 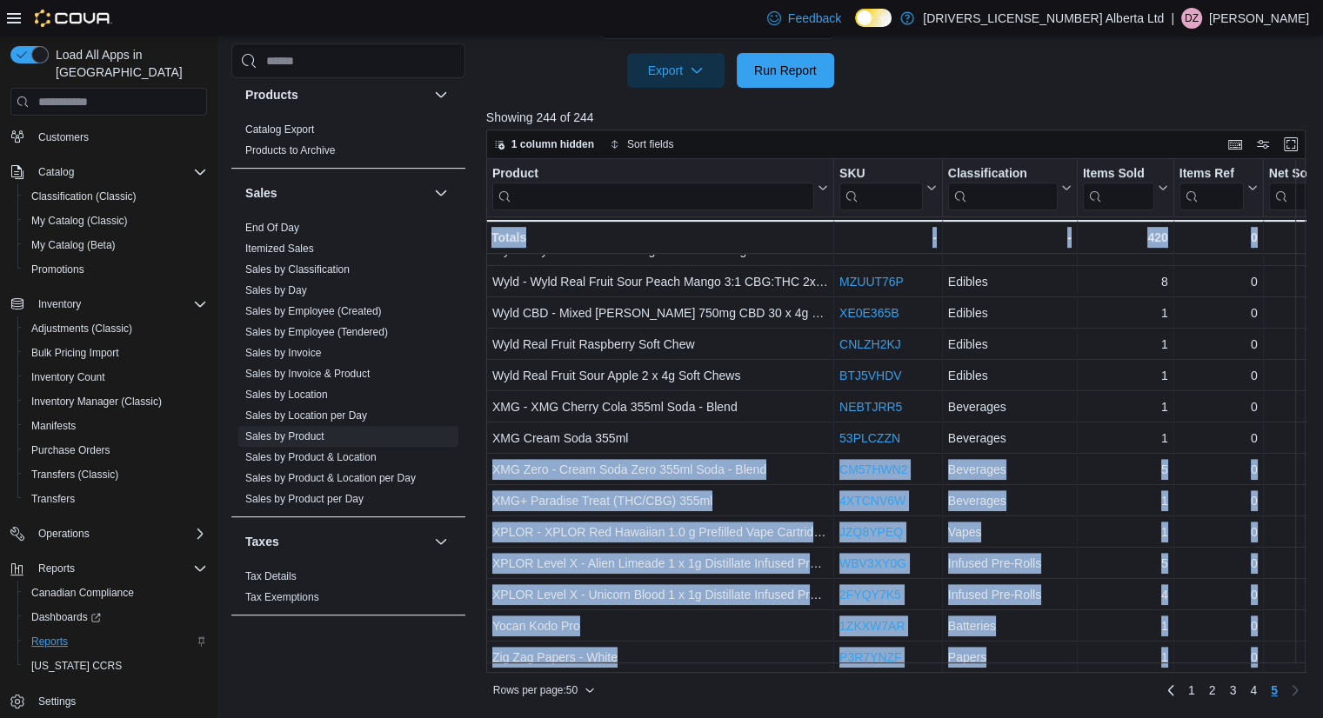 What do you see at coordinates (855, 27) in the screenshot?
I see `span: Dark Mode` at bounding box center [855, 27].